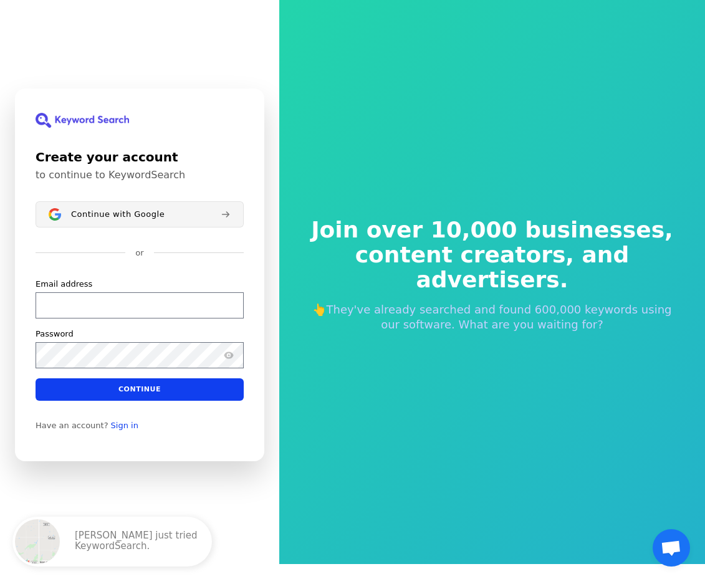 The width and height of the screenshot is (705, 579). I want to click on span: Join over 10,000 businesses,, so click(492, 230).